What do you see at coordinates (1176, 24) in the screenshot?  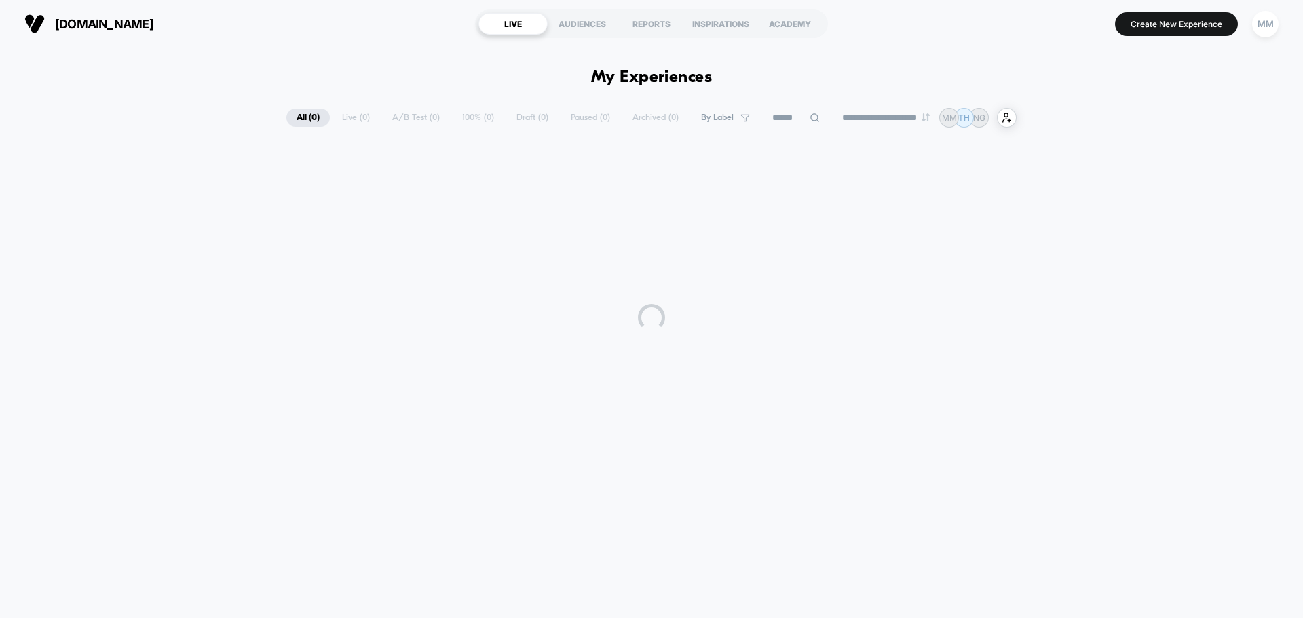 I see `button: Create New Experience` at bounding box center [1176, 24].